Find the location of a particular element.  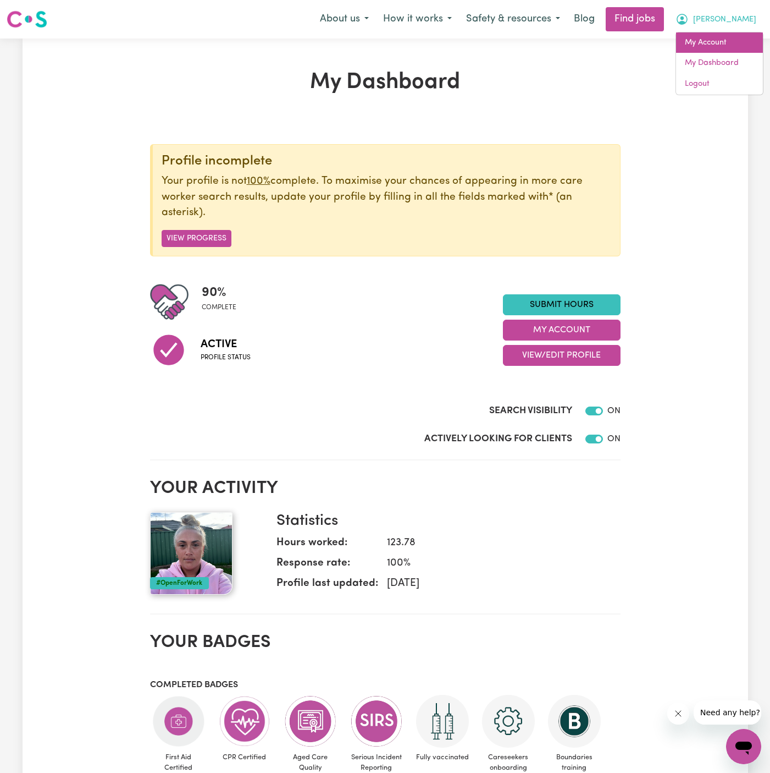

h3: Statistics is located at coordinates (444, 521).